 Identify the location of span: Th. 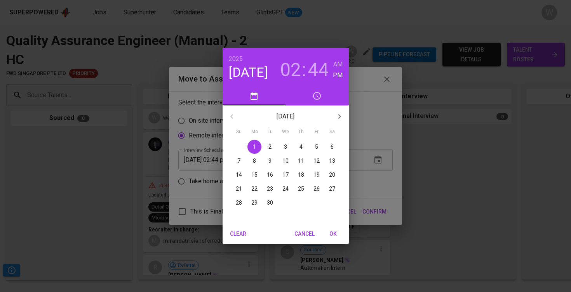
(301, 132).